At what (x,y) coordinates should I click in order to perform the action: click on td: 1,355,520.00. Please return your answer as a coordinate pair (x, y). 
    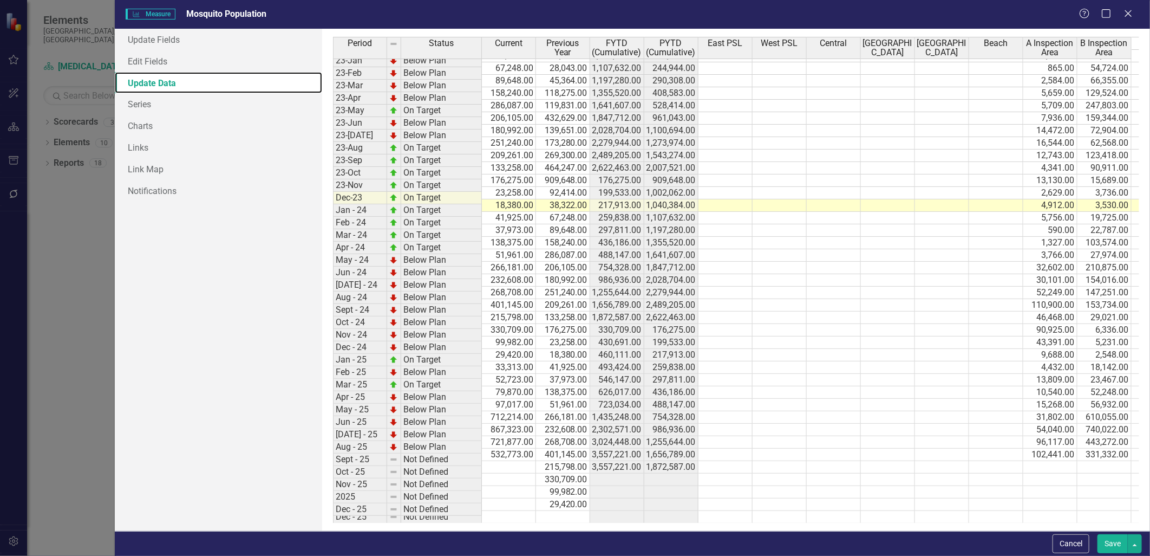
    Looking at the image, I should click on (671, 243).